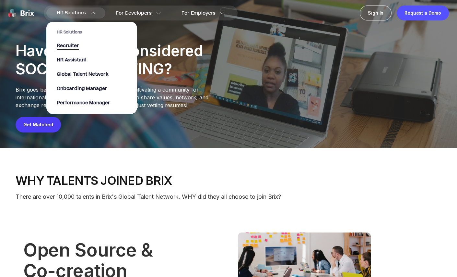 The width and height of the screenshot is (457, 277). Describe the element at coordinates (82, 88) in the screenshot. I see `span: Onboarding Manager` at that location.